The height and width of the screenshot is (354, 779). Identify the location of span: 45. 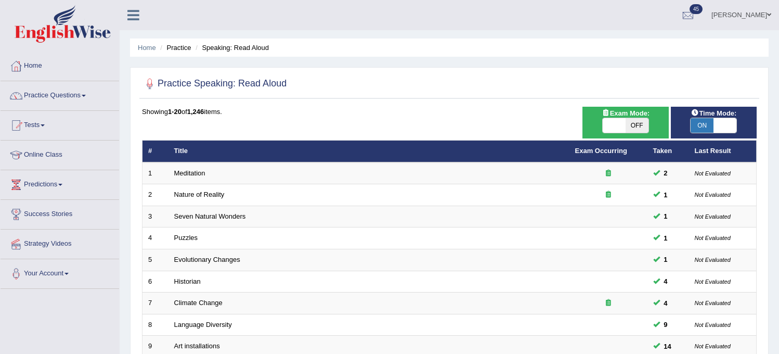
(696, 9).